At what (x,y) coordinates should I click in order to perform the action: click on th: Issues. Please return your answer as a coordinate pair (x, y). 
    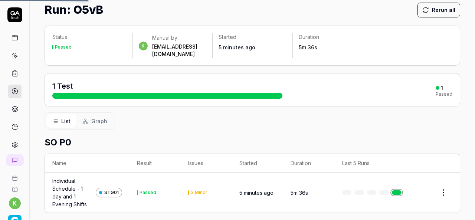
    Looking at the image, I should click on (206, 163).